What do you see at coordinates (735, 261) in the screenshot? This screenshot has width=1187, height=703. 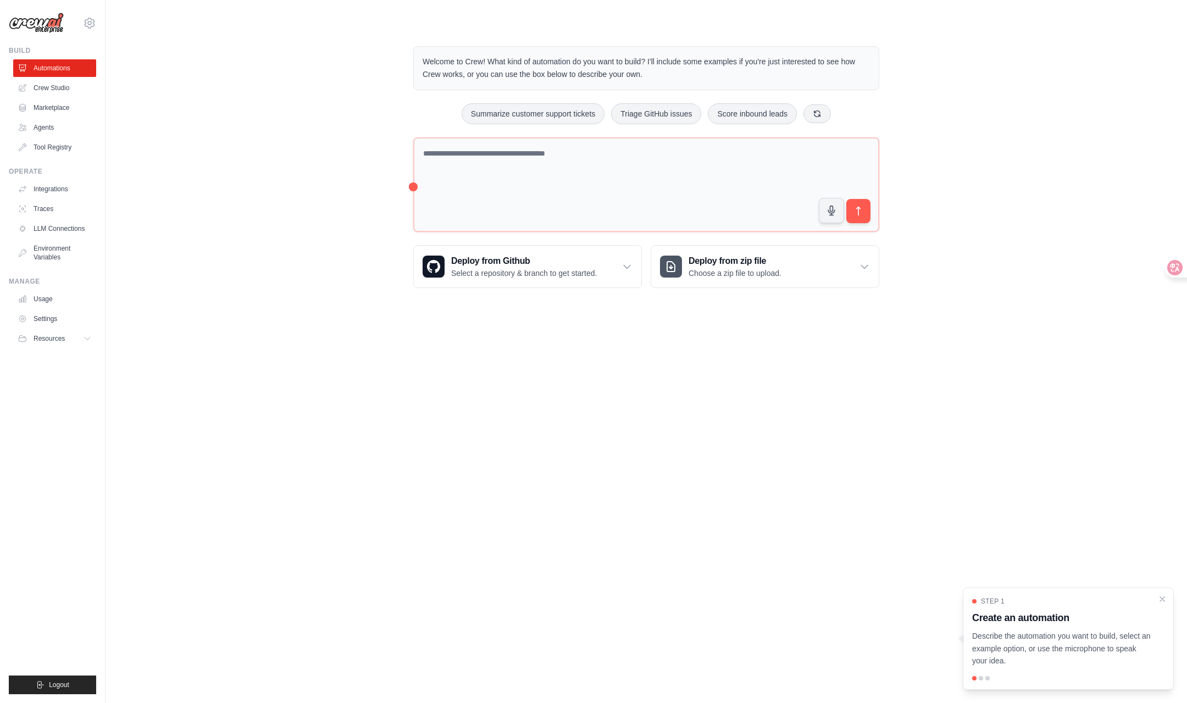 I see `h3: Deploy from zip file` at bounding box center [735, 261].